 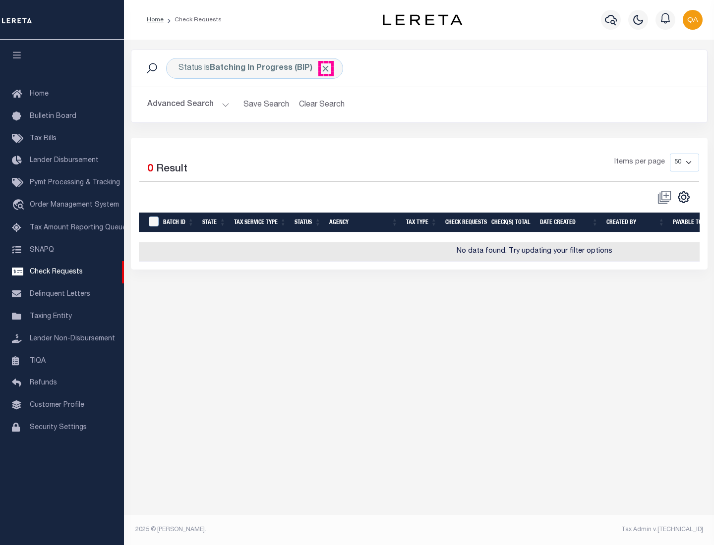 What do you see at coordinates (75, 183) in the screenshot?
I see `span: Pymt Processing & Tracking` at bounding box center [75, 183].